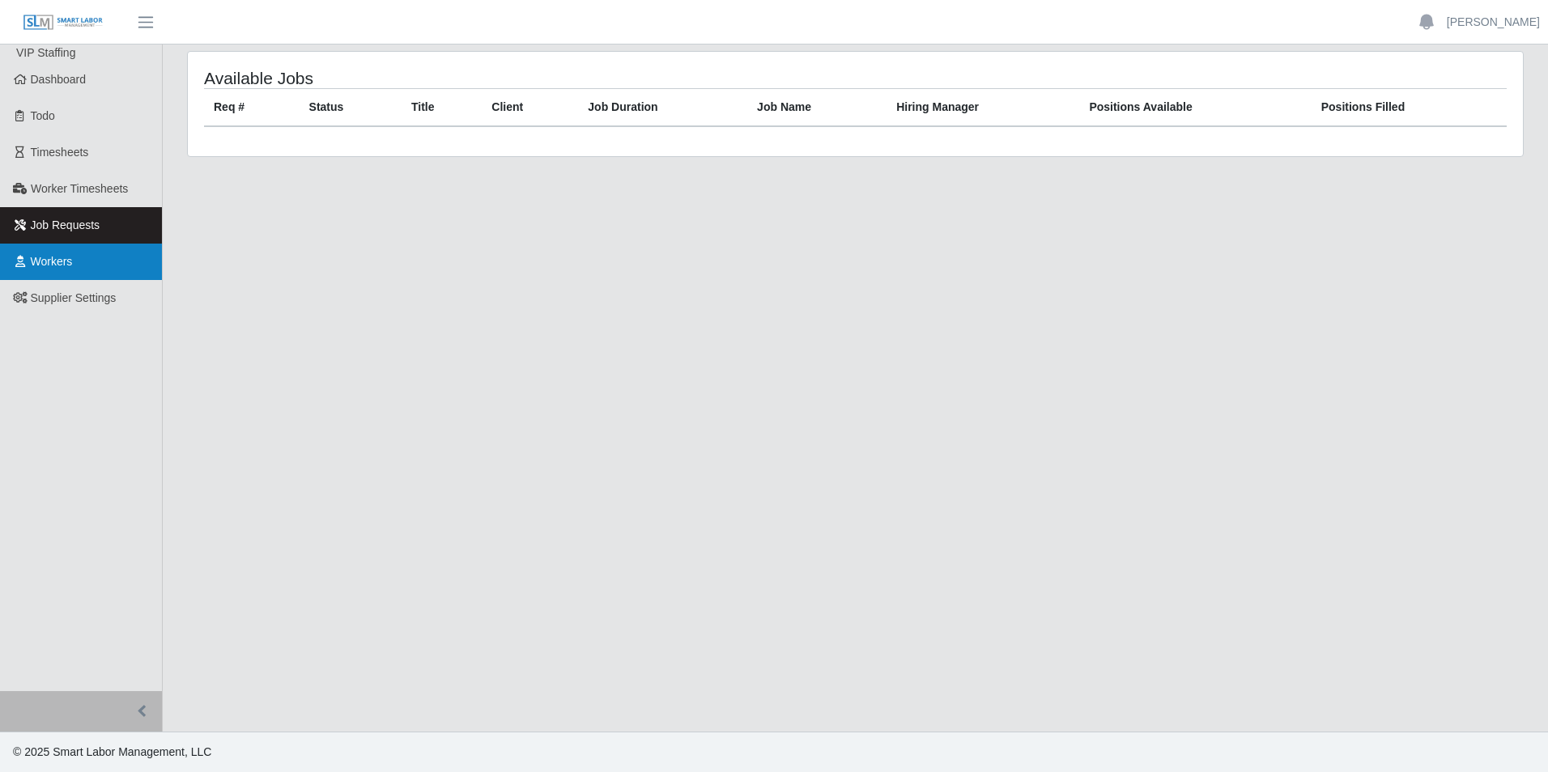  I want to click on th: Positions Available, so click(1195, 108).